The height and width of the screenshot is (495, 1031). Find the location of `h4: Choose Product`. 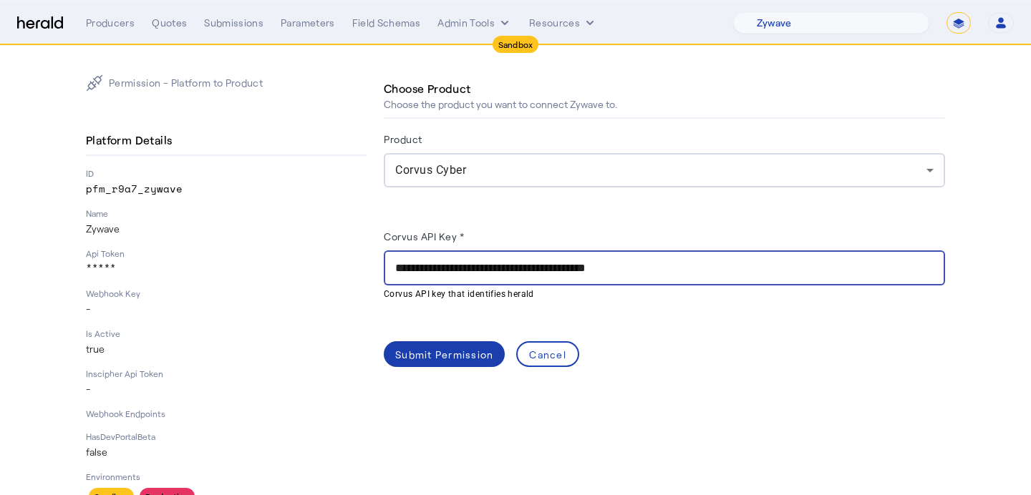

h4: Choose Product is located at coordinates (427, 89).